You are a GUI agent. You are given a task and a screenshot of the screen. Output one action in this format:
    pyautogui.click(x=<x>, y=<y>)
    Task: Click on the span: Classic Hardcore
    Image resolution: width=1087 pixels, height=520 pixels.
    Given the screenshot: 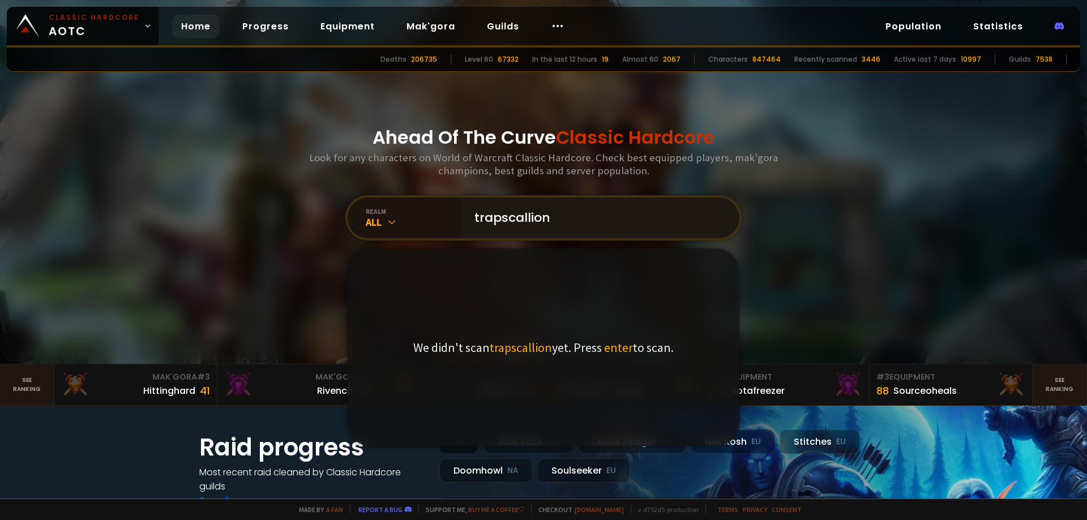 What is the action you would take?
    pyautogui.click(x=635, y=137)
    